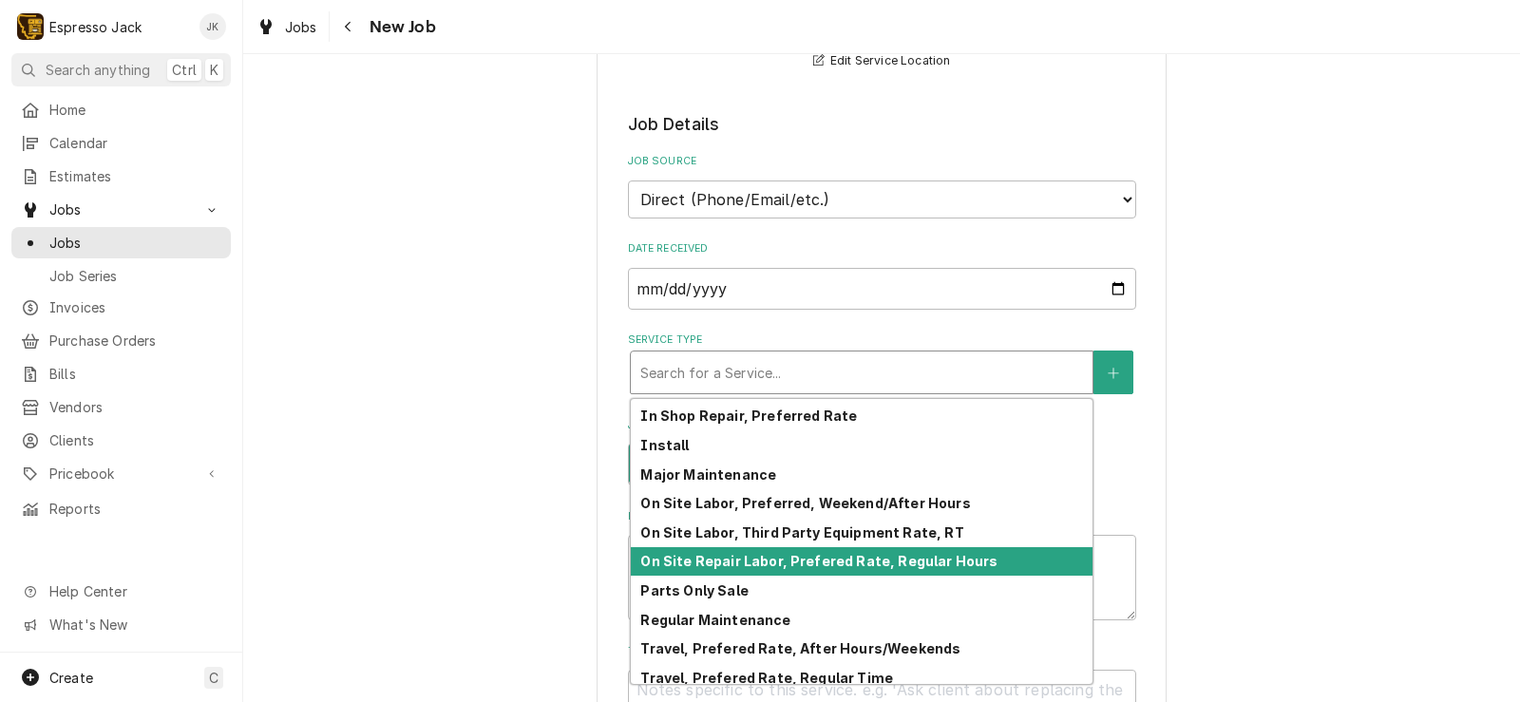  What do you see at coordinates (716, 620) in the screenshot?
I see `strong: Regular Maintenance` at bounding box center [716, 620].